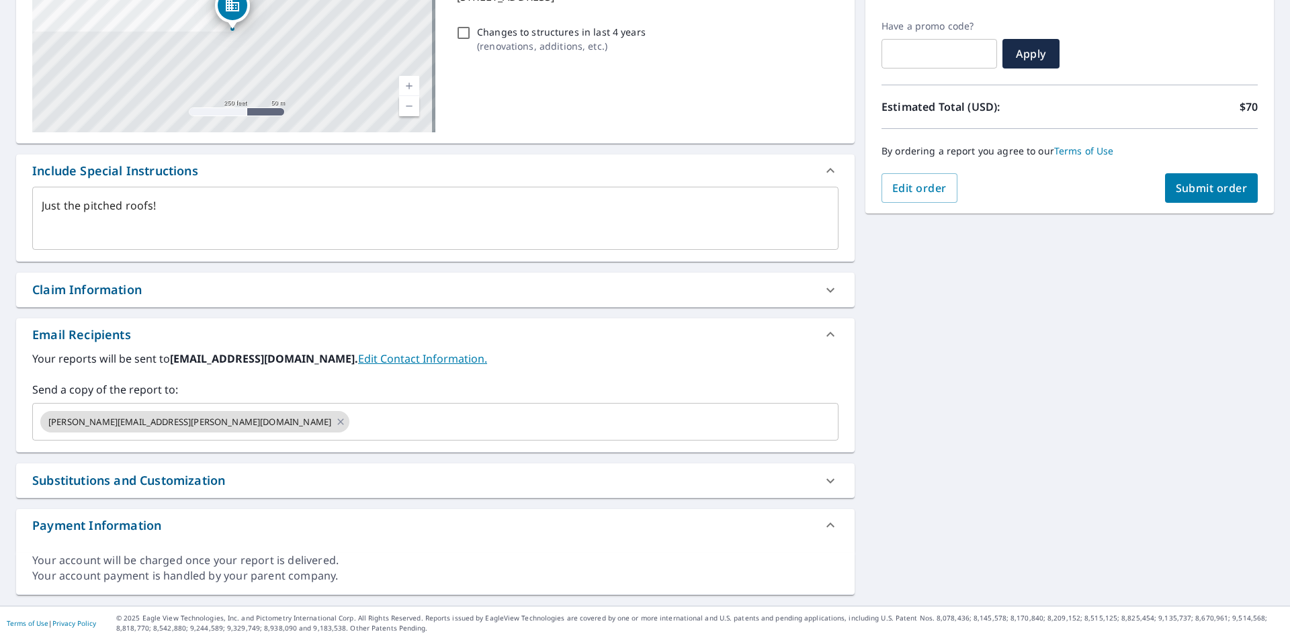 The width and height of the screenshot is (1290, 640). What do you see at coordinates (561, 32) in the screenshot?
I see `p: Changes to structures in last 4 years` at bounding box center [561, 32].